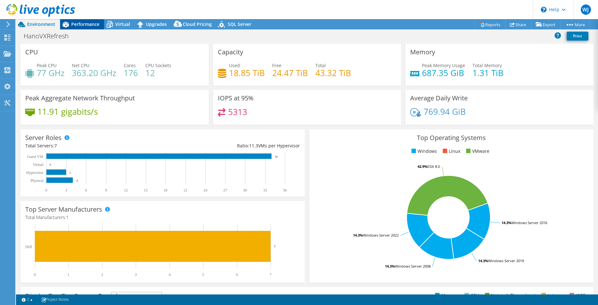 This screenshot has height=305, width=598. Describe the element at coordinates (285, 190) in the screenshot. I see `text: 36` at that location.